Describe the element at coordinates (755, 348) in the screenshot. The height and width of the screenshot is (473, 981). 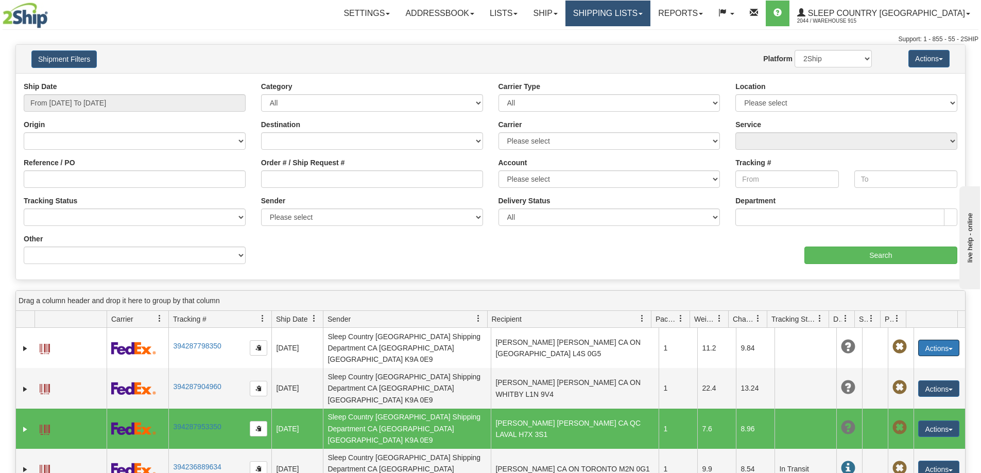
I see `td: 9.84` at that location.